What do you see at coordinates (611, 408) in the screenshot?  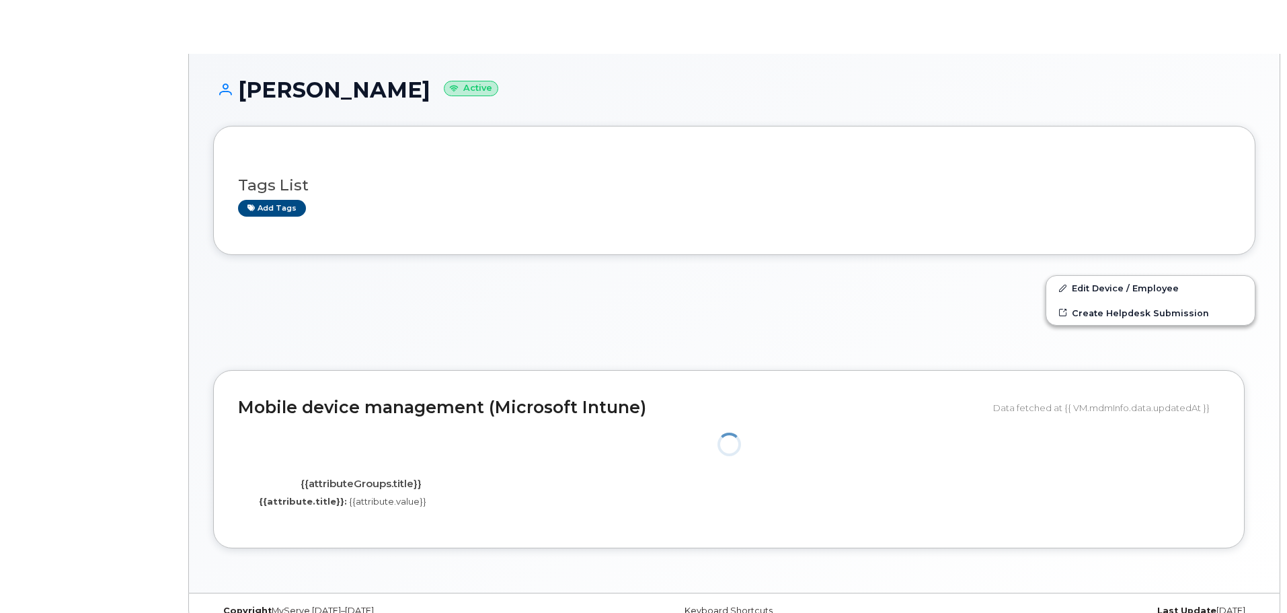 I see `h2: Mobile device management (Microsoft Intune)` at bounding box center [611, 408].